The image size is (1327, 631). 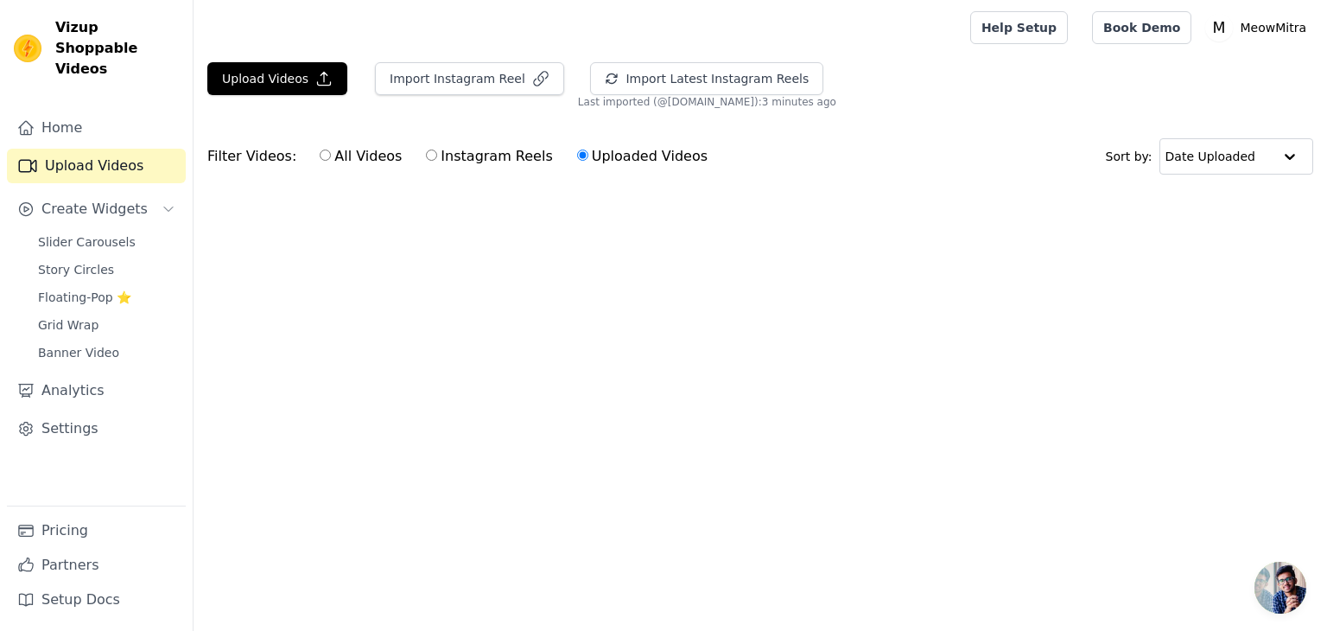 I want to click on div: Open chat, so click(x=1280, y=587).